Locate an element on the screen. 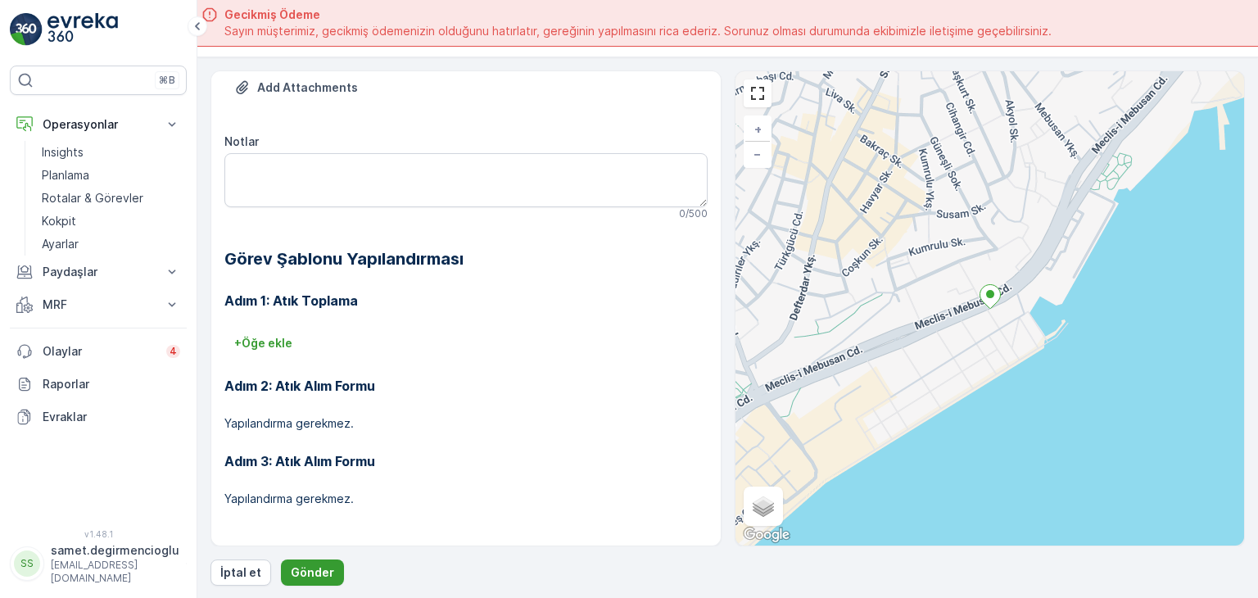 This screenshot has width=1258, height=598. button: Gönder is located at coordinates (312, 573).